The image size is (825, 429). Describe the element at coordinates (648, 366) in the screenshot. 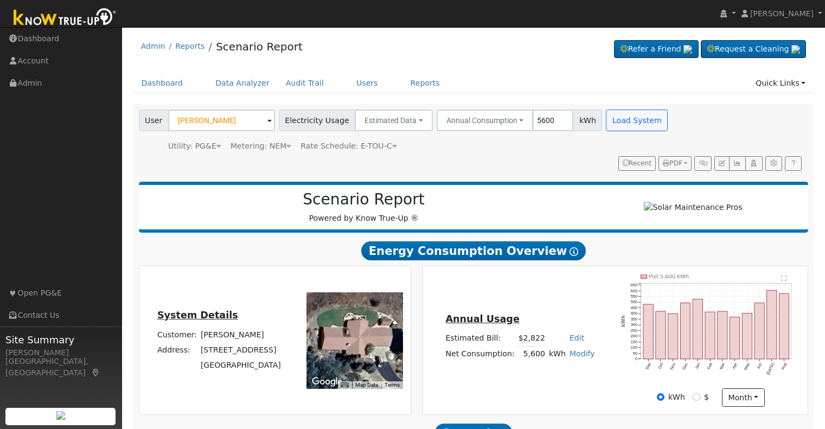

I see `text: Sep` at that location.